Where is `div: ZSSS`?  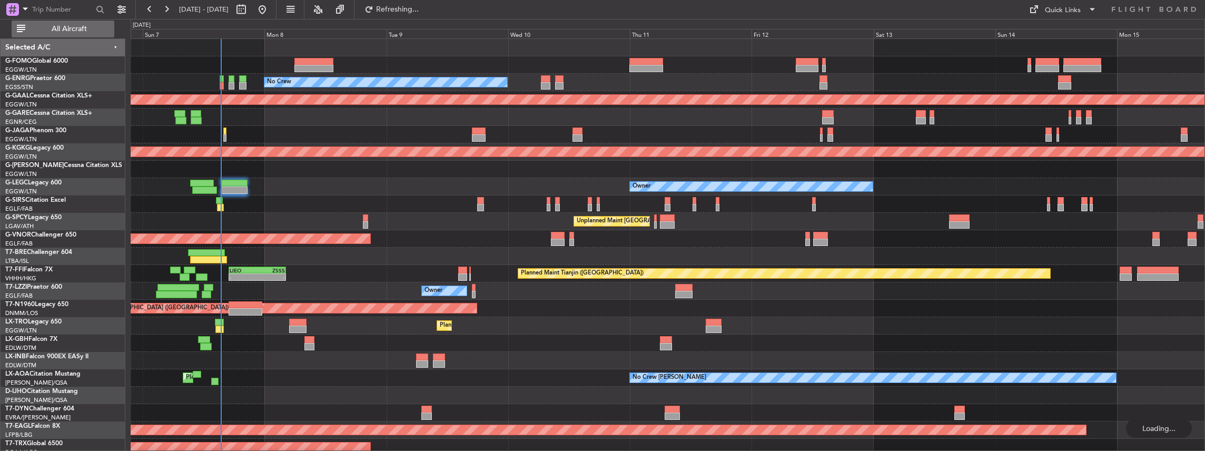 div: ZSSS is located at coordinates (271, 270).